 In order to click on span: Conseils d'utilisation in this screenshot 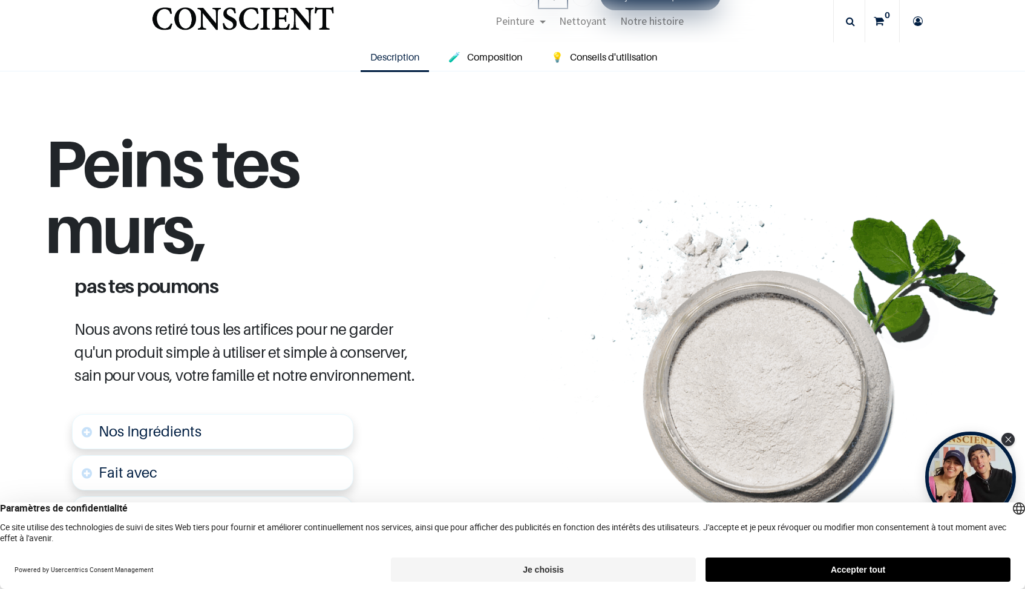, I will do `click(614, 57)`.